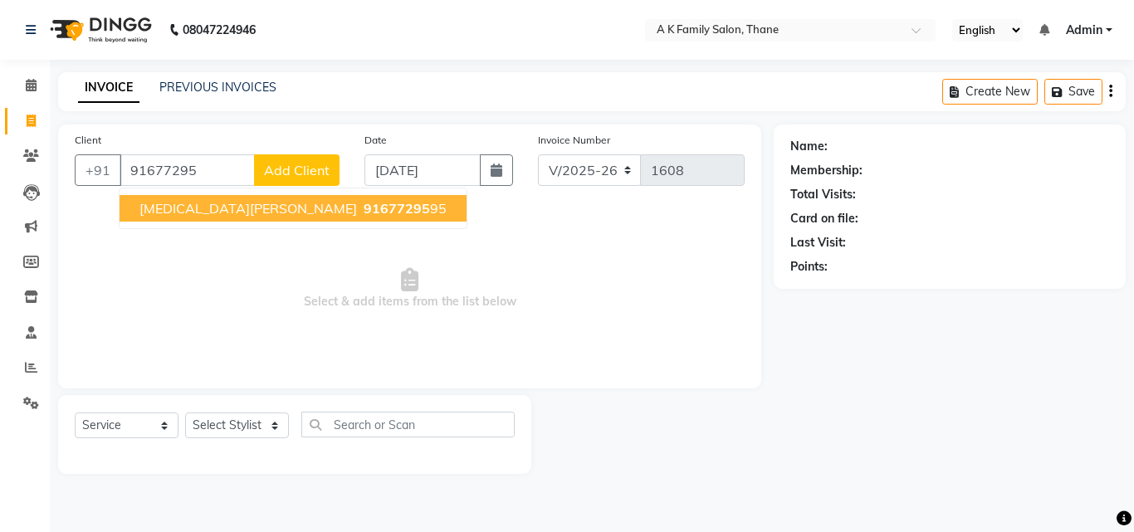 This screenshot has width=1134, height=532. What do you see at coordinates (574, 140) in the screenshot?
I see `label: Invoice Number` at bounding box center [574, 140].